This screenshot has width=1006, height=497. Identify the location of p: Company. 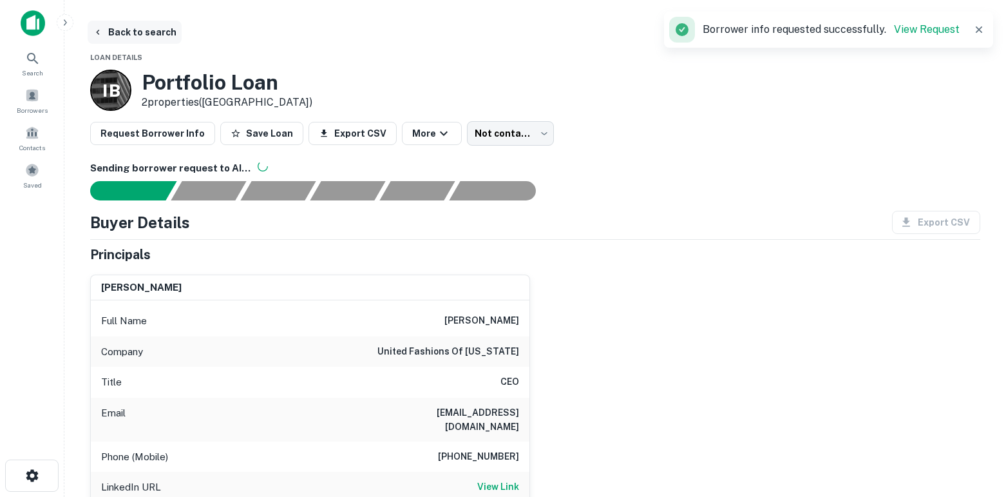
(122, 352).